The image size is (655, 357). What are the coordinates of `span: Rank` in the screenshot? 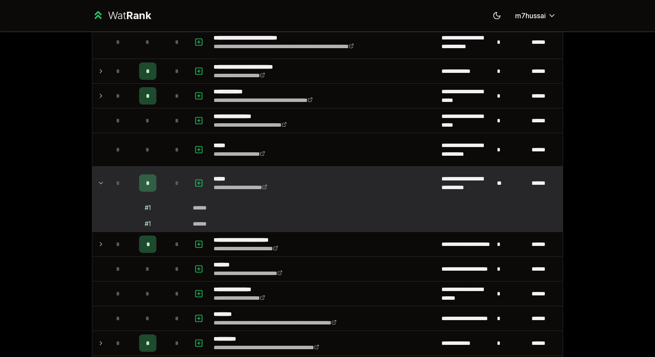 It's located at (139, 15).